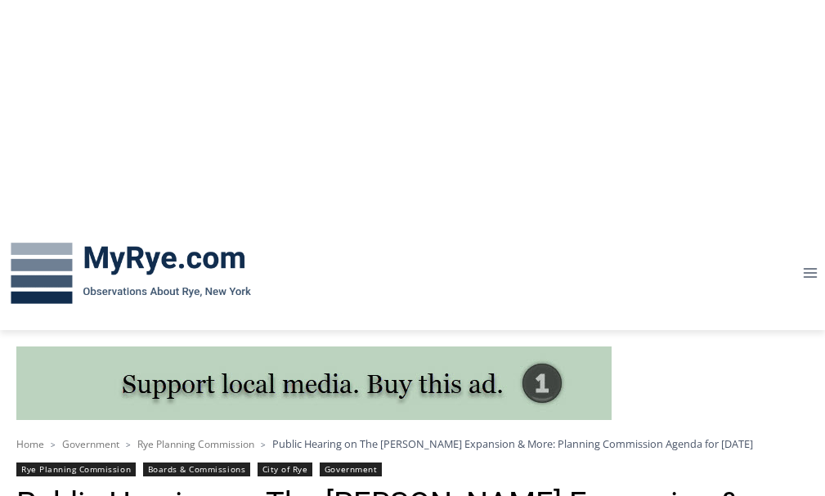 Image resolution: width=825 pixels, height=496 pixels. What do you see at coordinates (30, 444) in the screenshot?
I see `a: Home` at bounding box center [30, 444].